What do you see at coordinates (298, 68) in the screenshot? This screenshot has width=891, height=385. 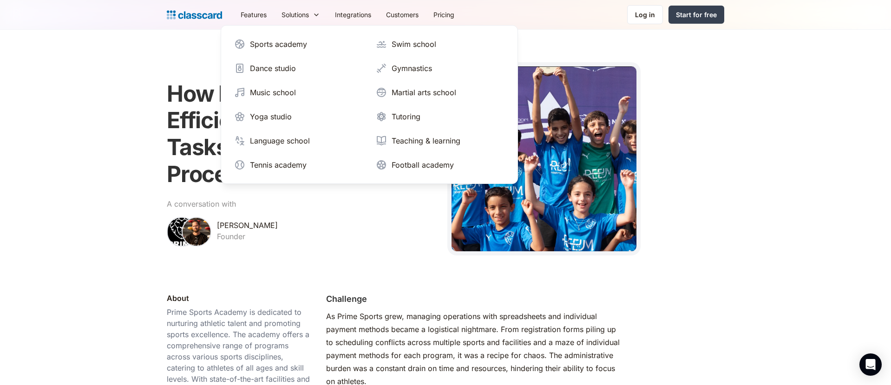 I see `a: Dance studio` at bounding box center [298, 68].